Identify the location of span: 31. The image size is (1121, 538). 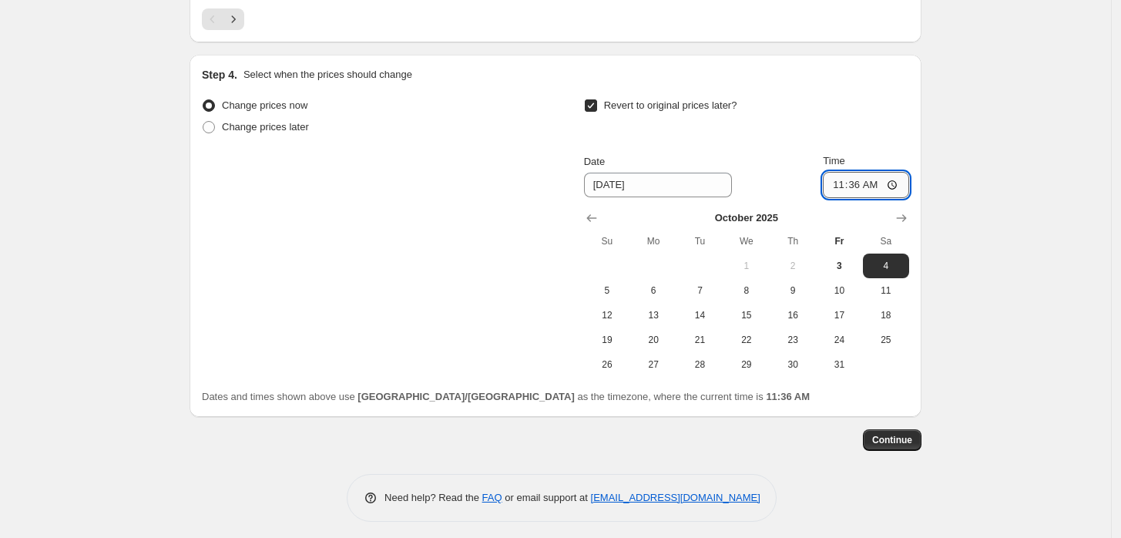
(839, 364).